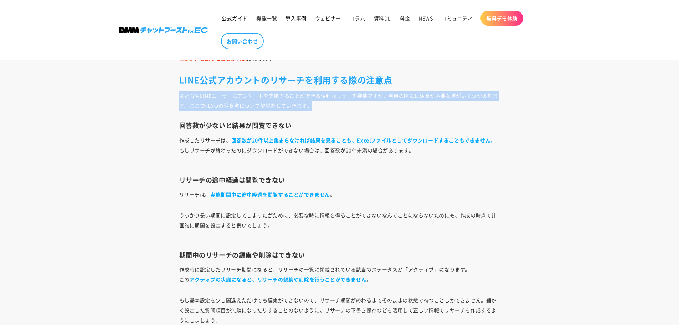 Image resolution: width=679 pixels, height=325 pixels. I want to click on p: 作成したリサーチは、 もしリサーチが終わったのにダウンロードができない場合は、回答数が20件未満の場合があります。, so click(340, 150).